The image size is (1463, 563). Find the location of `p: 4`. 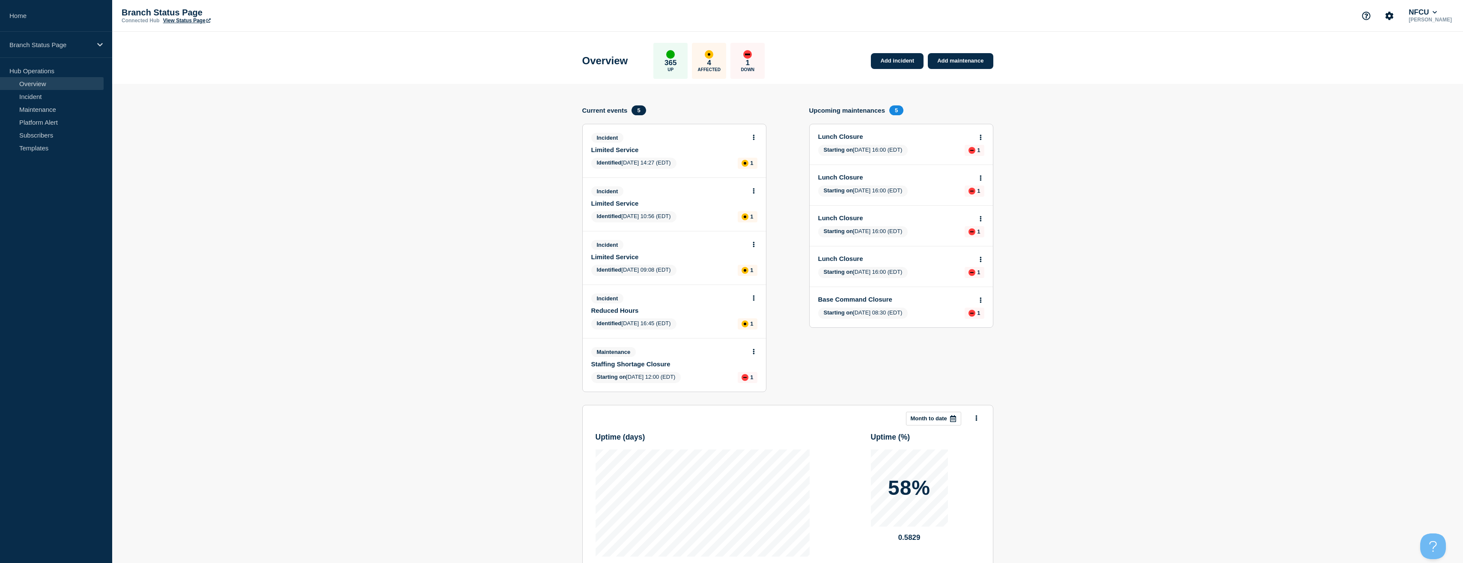

p: 4 is located at coordinates (709, 63).